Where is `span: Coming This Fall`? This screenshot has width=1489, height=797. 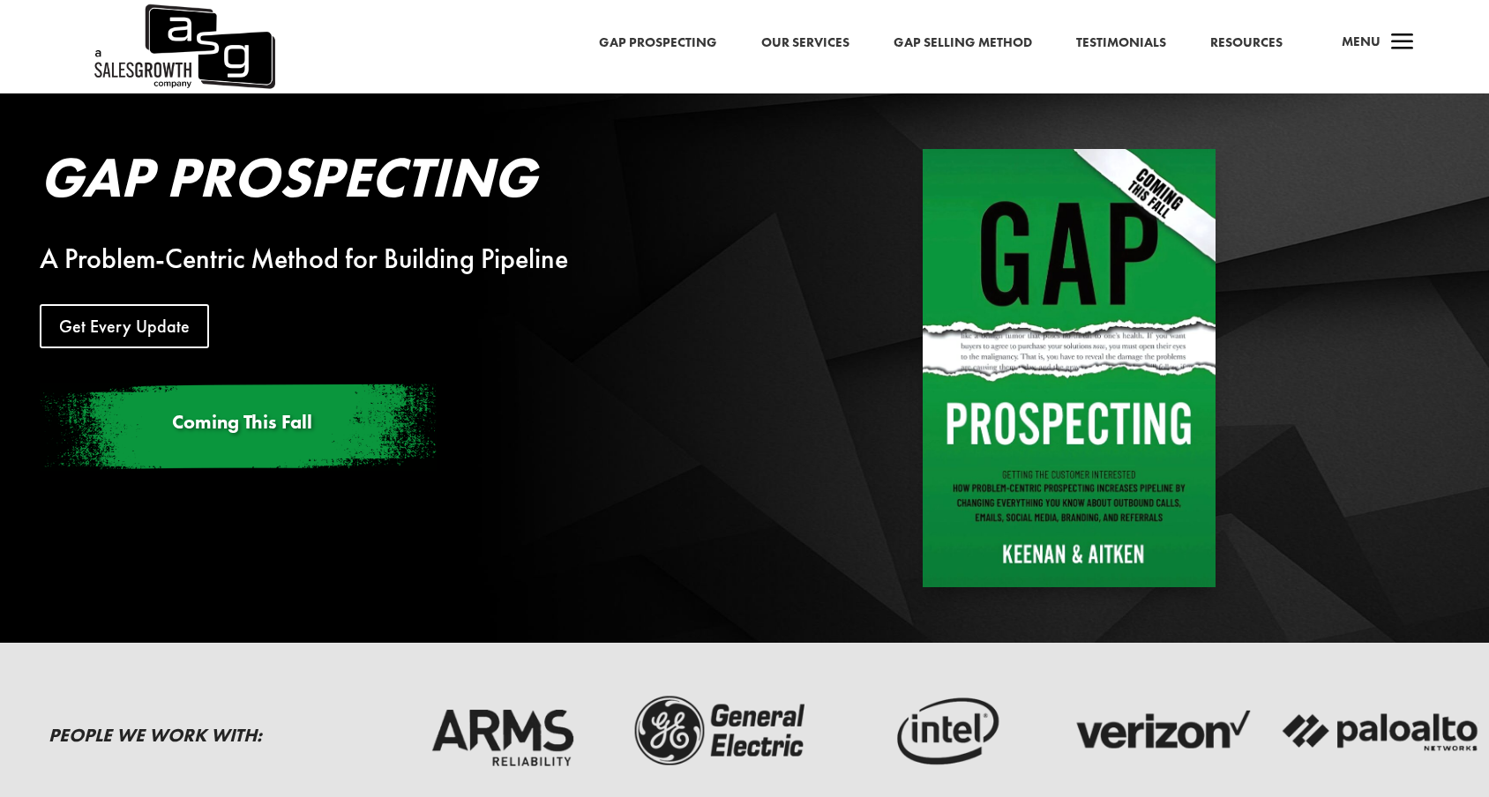
span: Coming This Fall is located at coordinates (242, 422).